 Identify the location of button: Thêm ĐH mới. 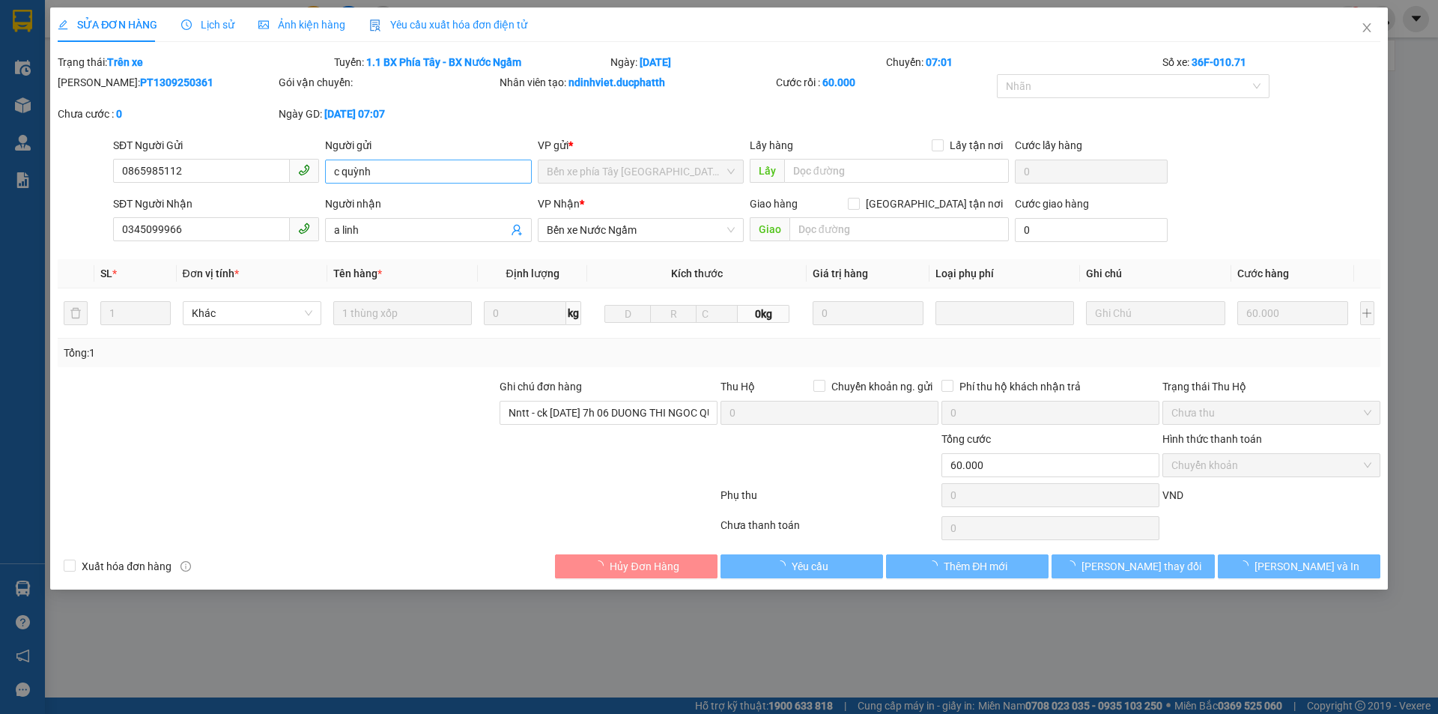
(967, 566).